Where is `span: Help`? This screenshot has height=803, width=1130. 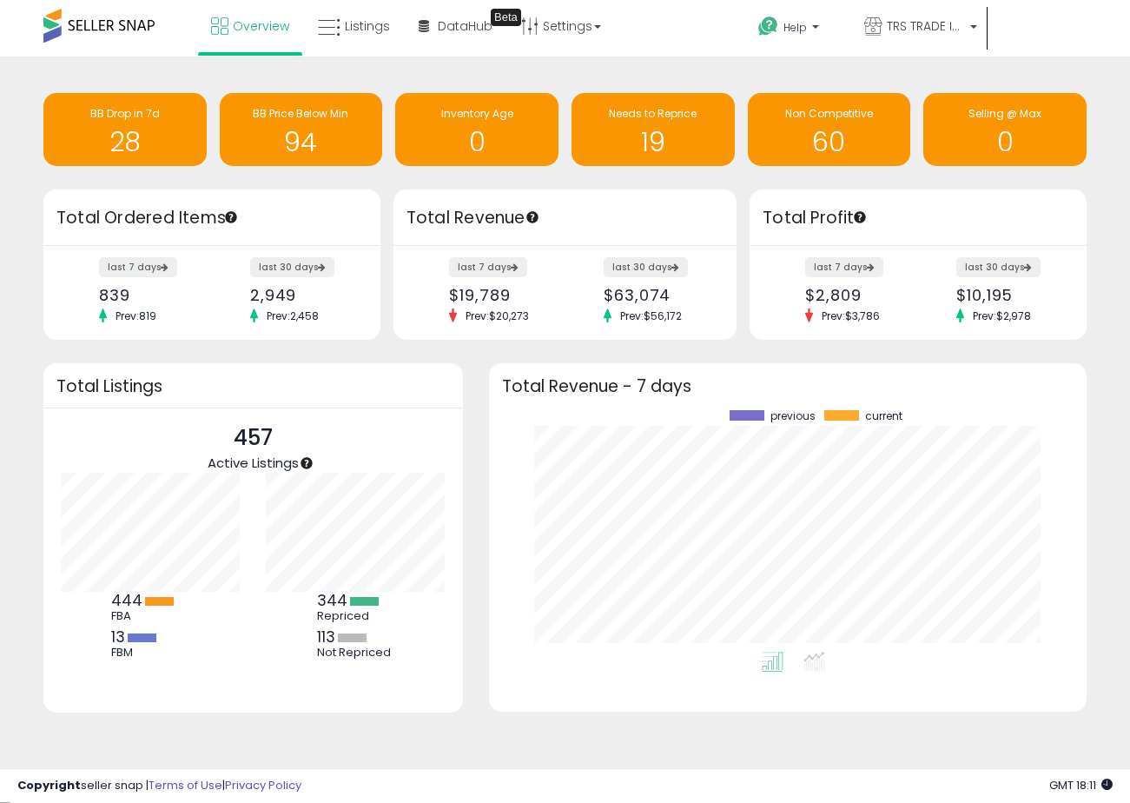 span: Help is located at coordinates (795, 27).